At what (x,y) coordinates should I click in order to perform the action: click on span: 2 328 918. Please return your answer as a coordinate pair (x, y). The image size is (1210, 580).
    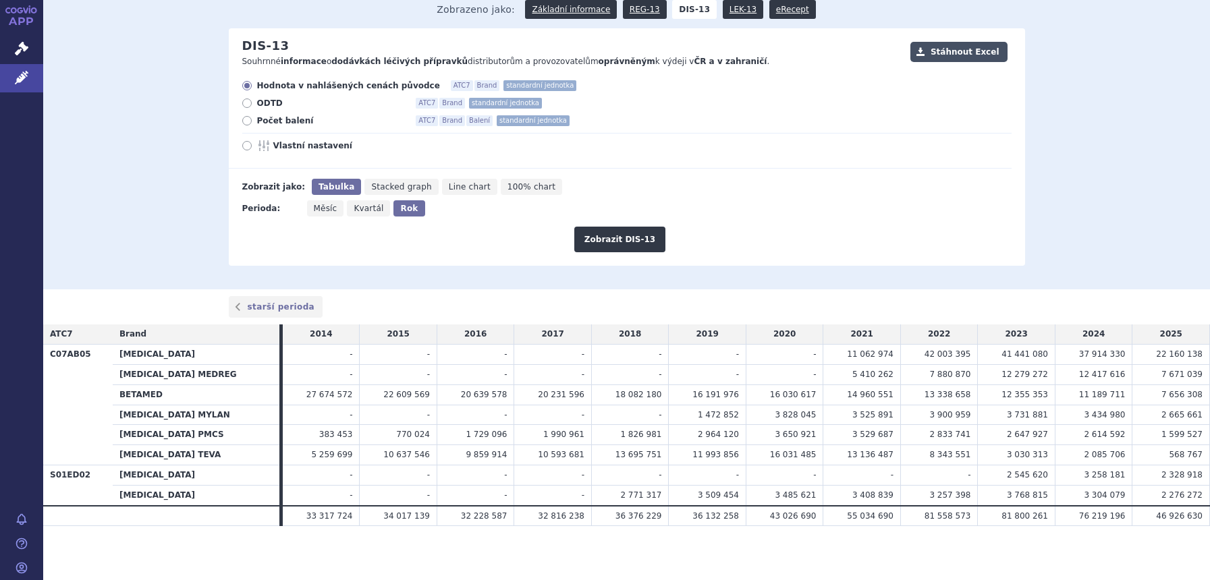
    Looking at the image, I should click on (1182, 475).